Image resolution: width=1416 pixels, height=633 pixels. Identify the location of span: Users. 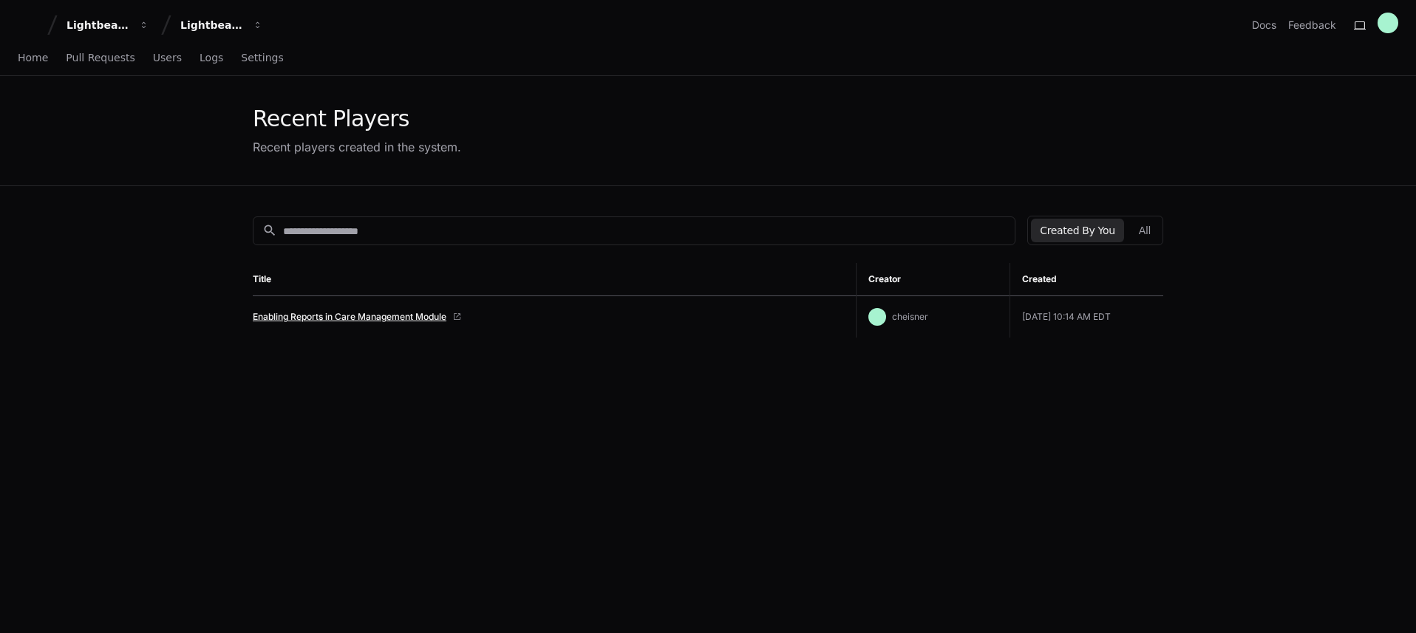
(167, 58).